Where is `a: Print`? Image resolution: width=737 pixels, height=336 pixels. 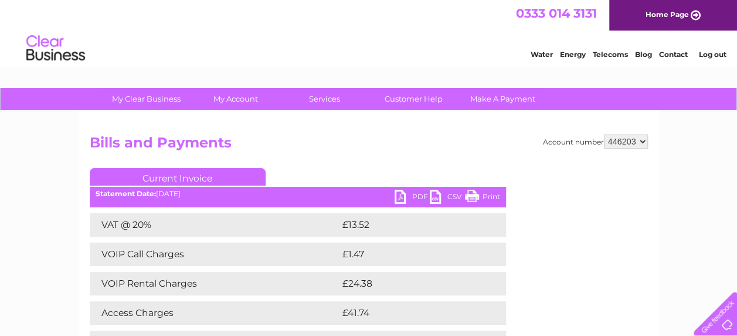
a: Print is located at coordinates (483, 198).